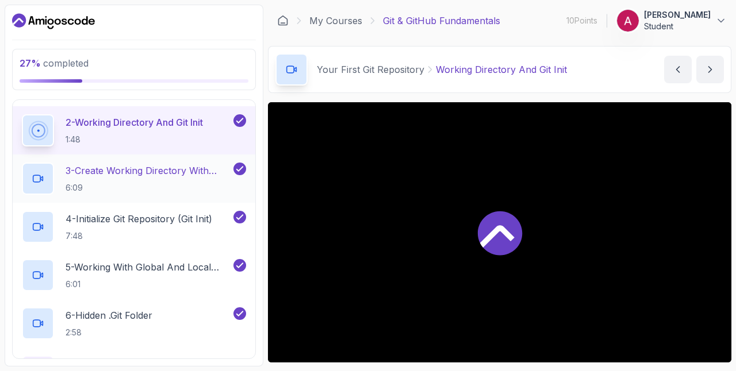 The image size is (736, 371). What do you see at coordinates (148, 267) in the screenshot?
I see `p: 5 - Working With Global And Local Configuration` at bounding box center [148, 267].